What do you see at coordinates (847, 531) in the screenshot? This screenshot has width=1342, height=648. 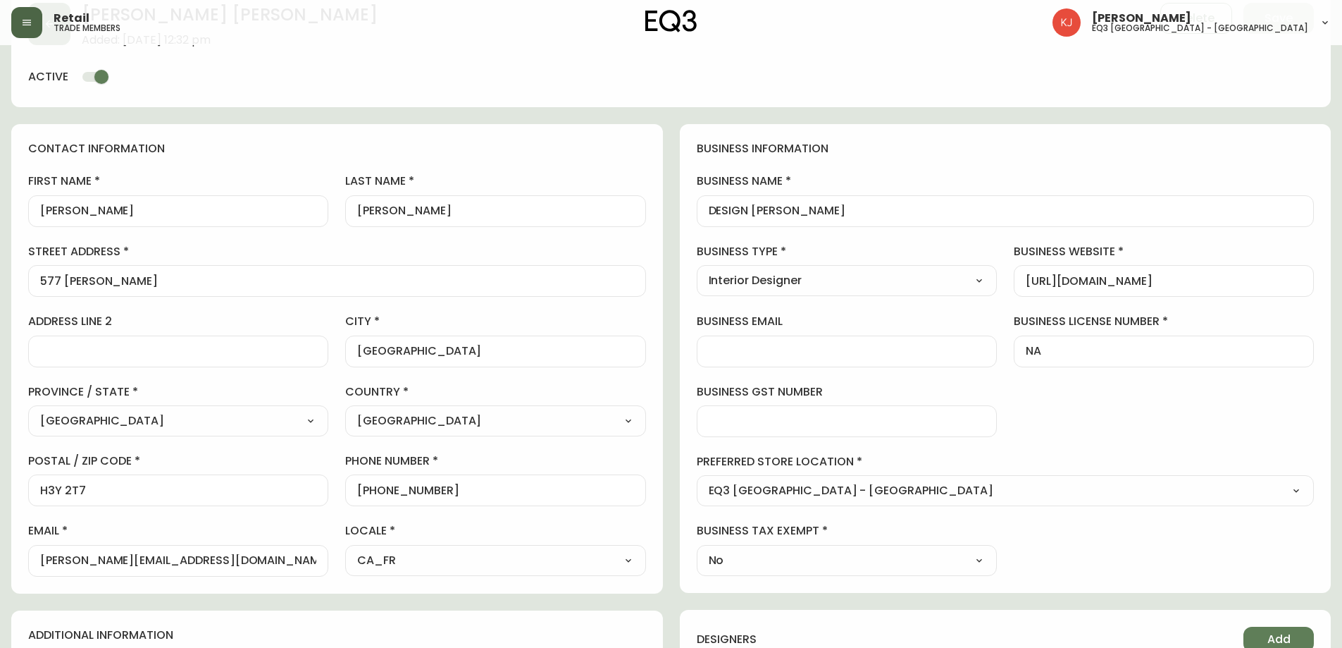 I see `label: business tax exempt` at bounding box center [847, 531].